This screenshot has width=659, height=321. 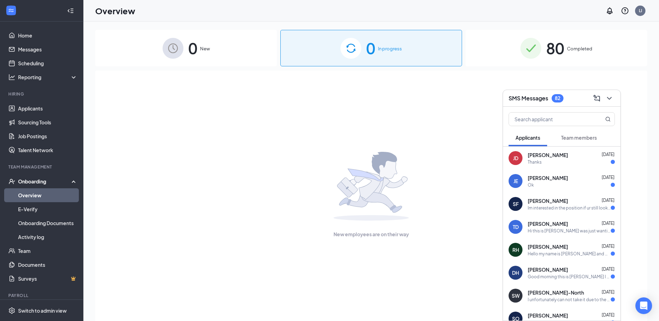 I want to click on span: New, so click(x=205, y=49).